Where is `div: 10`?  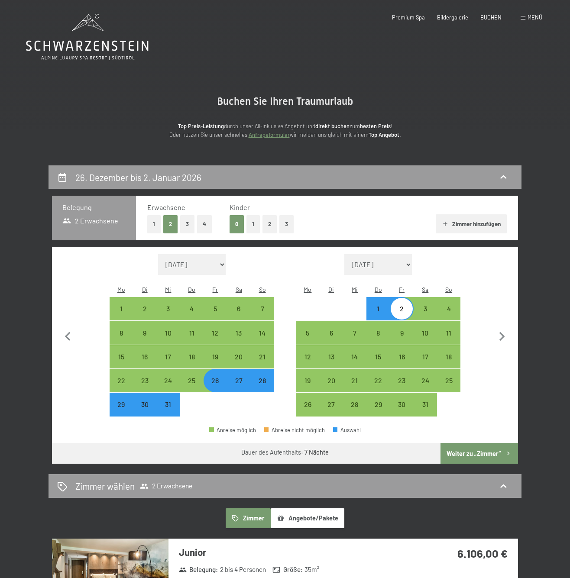 div: 10 is located at coordinates (168, 340).